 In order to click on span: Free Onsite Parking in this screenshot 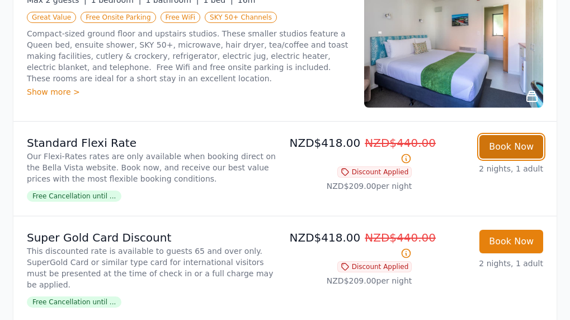, I will do `click(118, 17)`.